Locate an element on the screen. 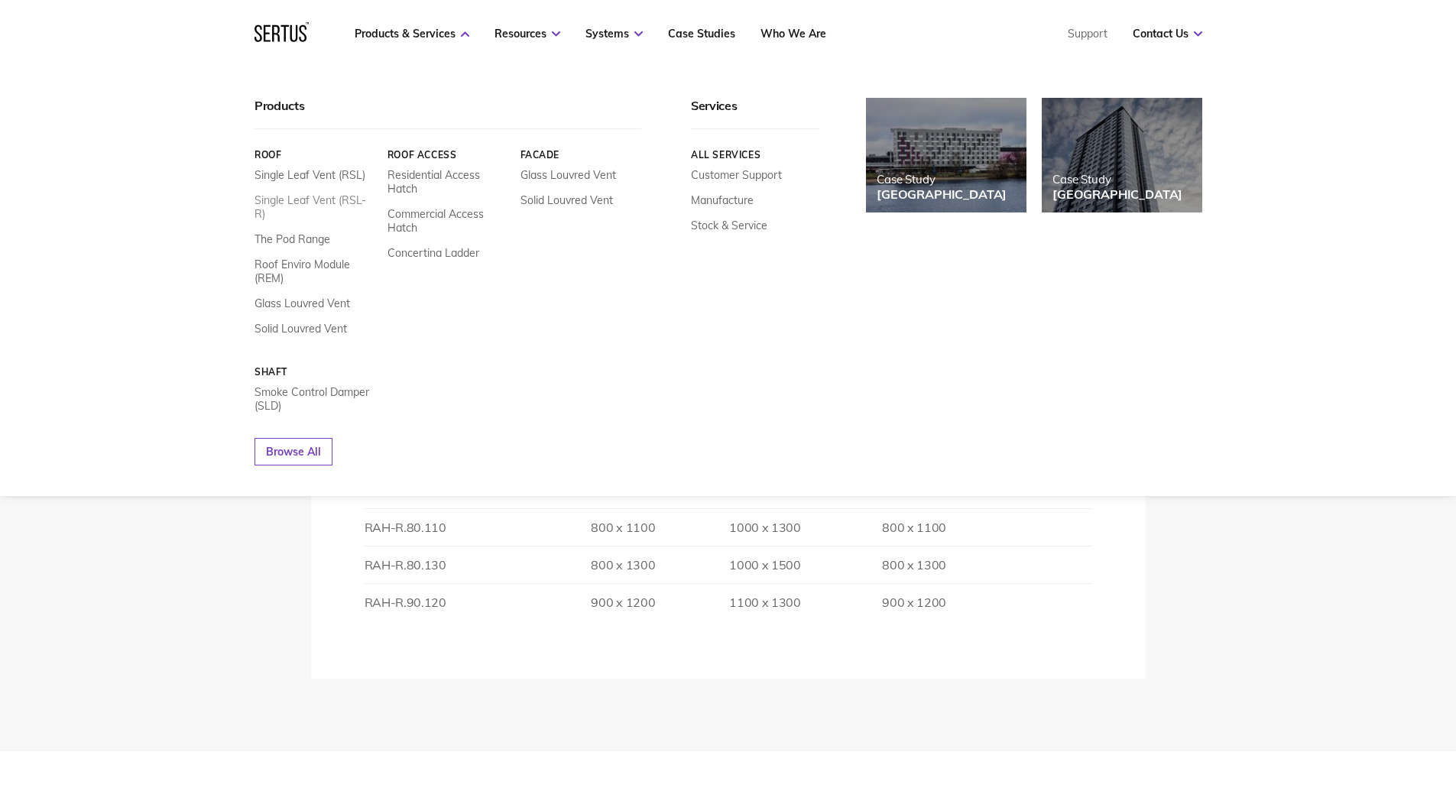 The width and height of the screenshot is (1456, 788). a: Browse All is located at coordinates (293, 452).